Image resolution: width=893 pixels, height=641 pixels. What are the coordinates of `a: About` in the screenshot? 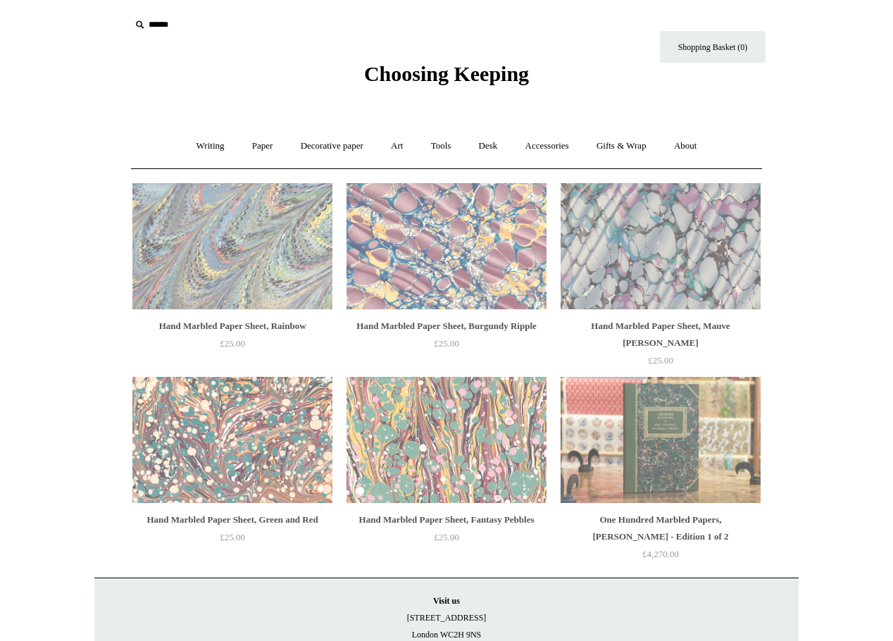 It's located at (686, 146).